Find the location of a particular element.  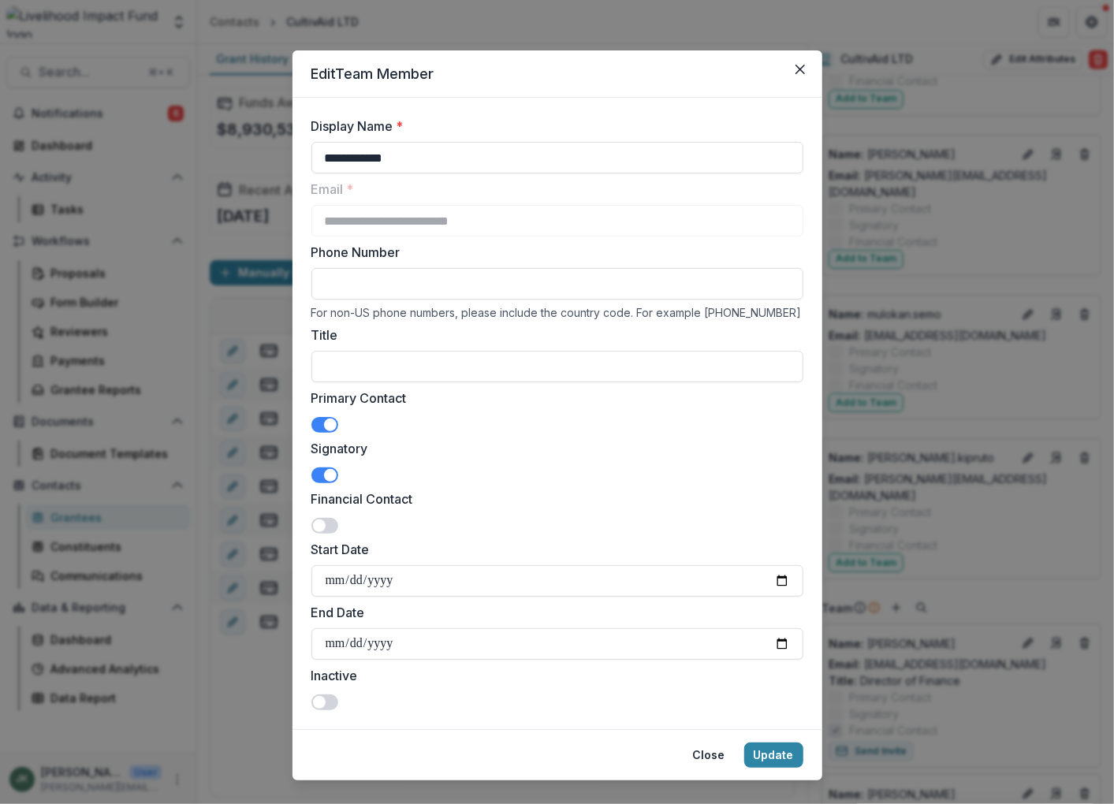

label: Title is located at coordinates (552, 335).